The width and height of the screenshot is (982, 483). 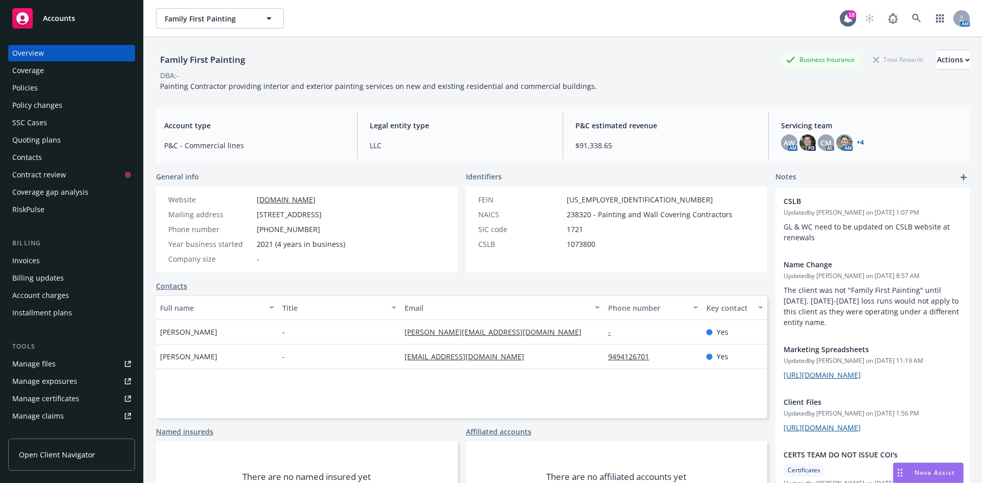 What do you see at coordinates (185, 432) in the screenshot?
I see `a: Named insureds` at bounding box center [185, 432].